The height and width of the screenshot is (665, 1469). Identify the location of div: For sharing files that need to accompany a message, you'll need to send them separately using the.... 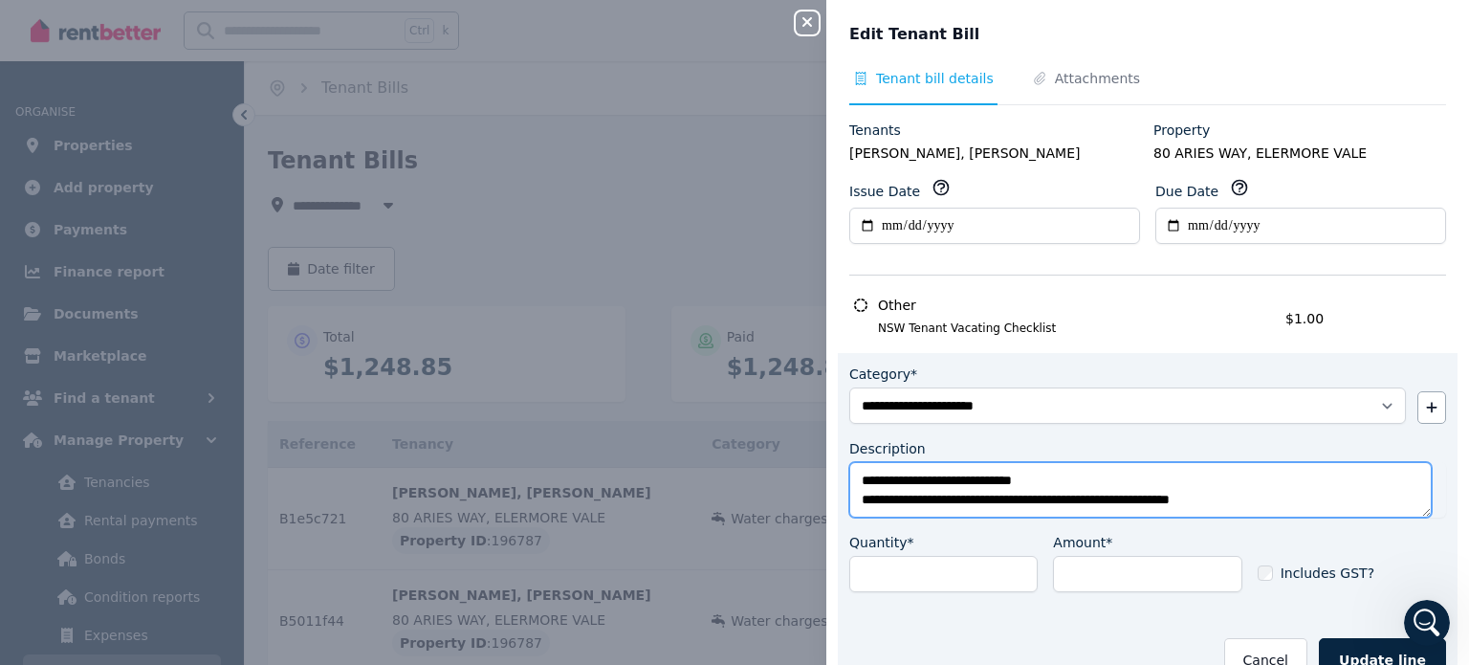
(191, 396).